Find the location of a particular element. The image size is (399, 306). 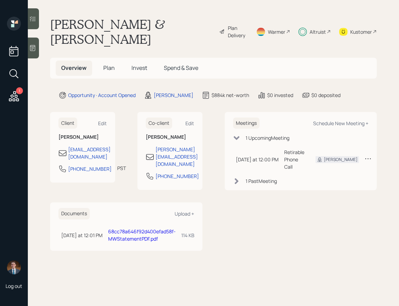

div: 1 Upcoming Meeting is located at coordinates (268, 138).